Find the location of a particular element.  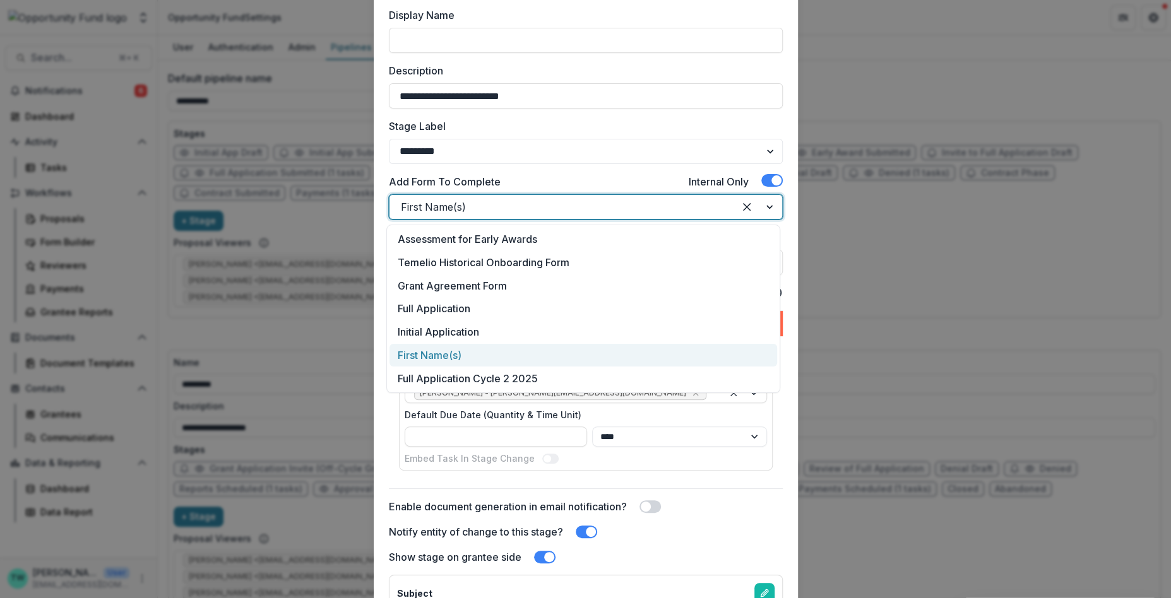

div: Full Application Cycle 2 2025 is located at coordinates (583, 378).